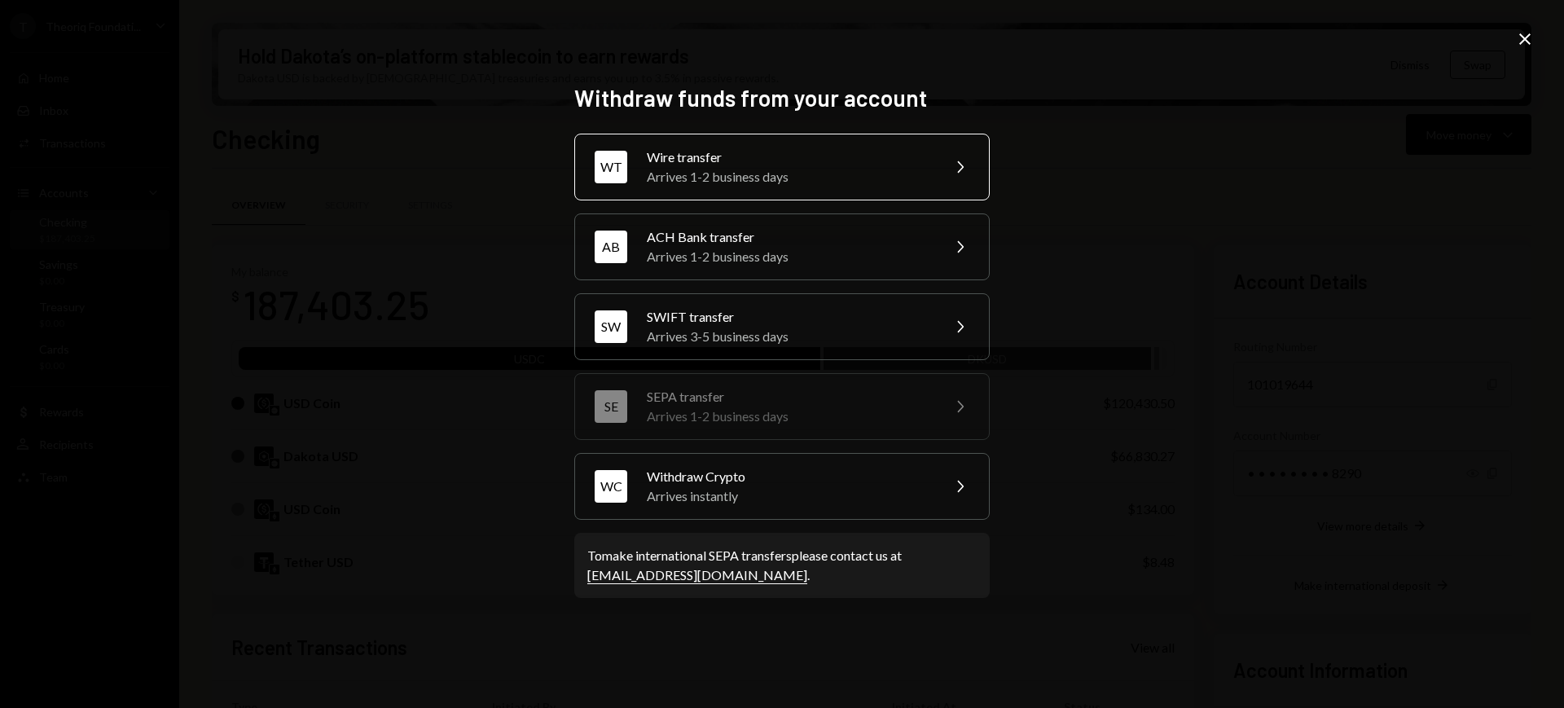 The width and height of the screenshot is (1564, 708). Describe the element at coordinates (782, 167) in the screenshot. I see `button: WTWire transferArrives 1-2 business days` at that location.